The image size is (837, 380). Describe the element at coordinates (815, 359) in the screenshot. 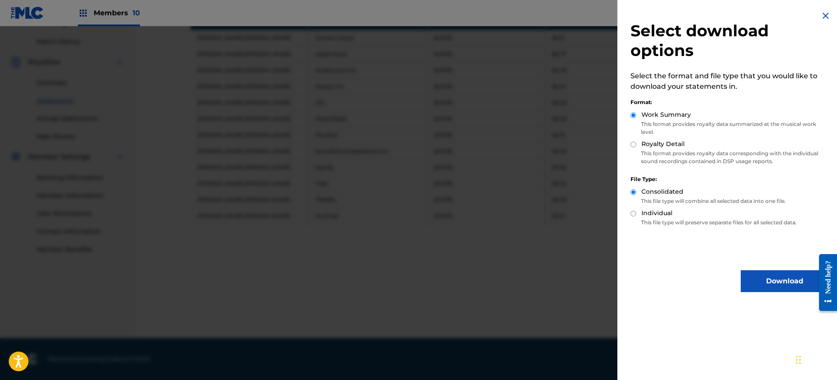

I see `div: Widget de chat` at that location.